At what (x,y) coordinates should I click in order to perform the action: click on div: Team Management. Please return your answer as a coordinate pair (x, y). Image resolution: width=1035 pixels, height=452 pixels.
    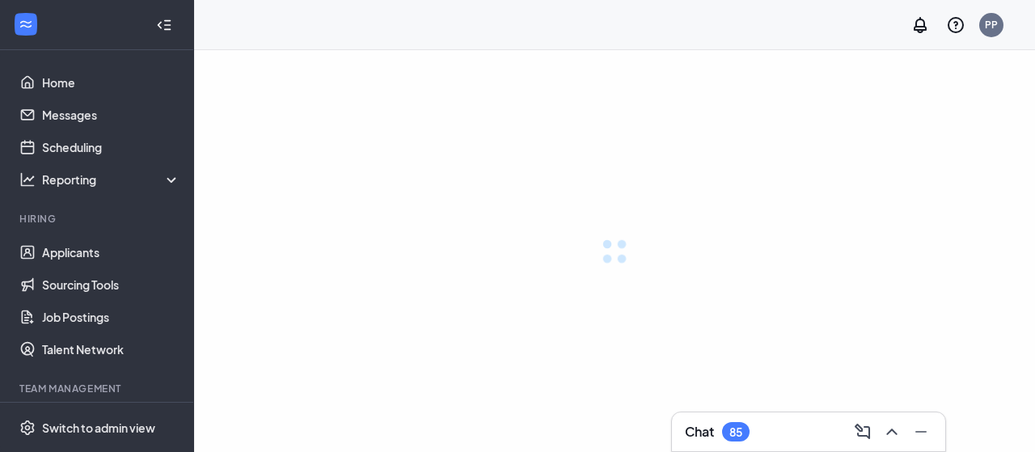
    Looking at the image, I should click on (98, 388).